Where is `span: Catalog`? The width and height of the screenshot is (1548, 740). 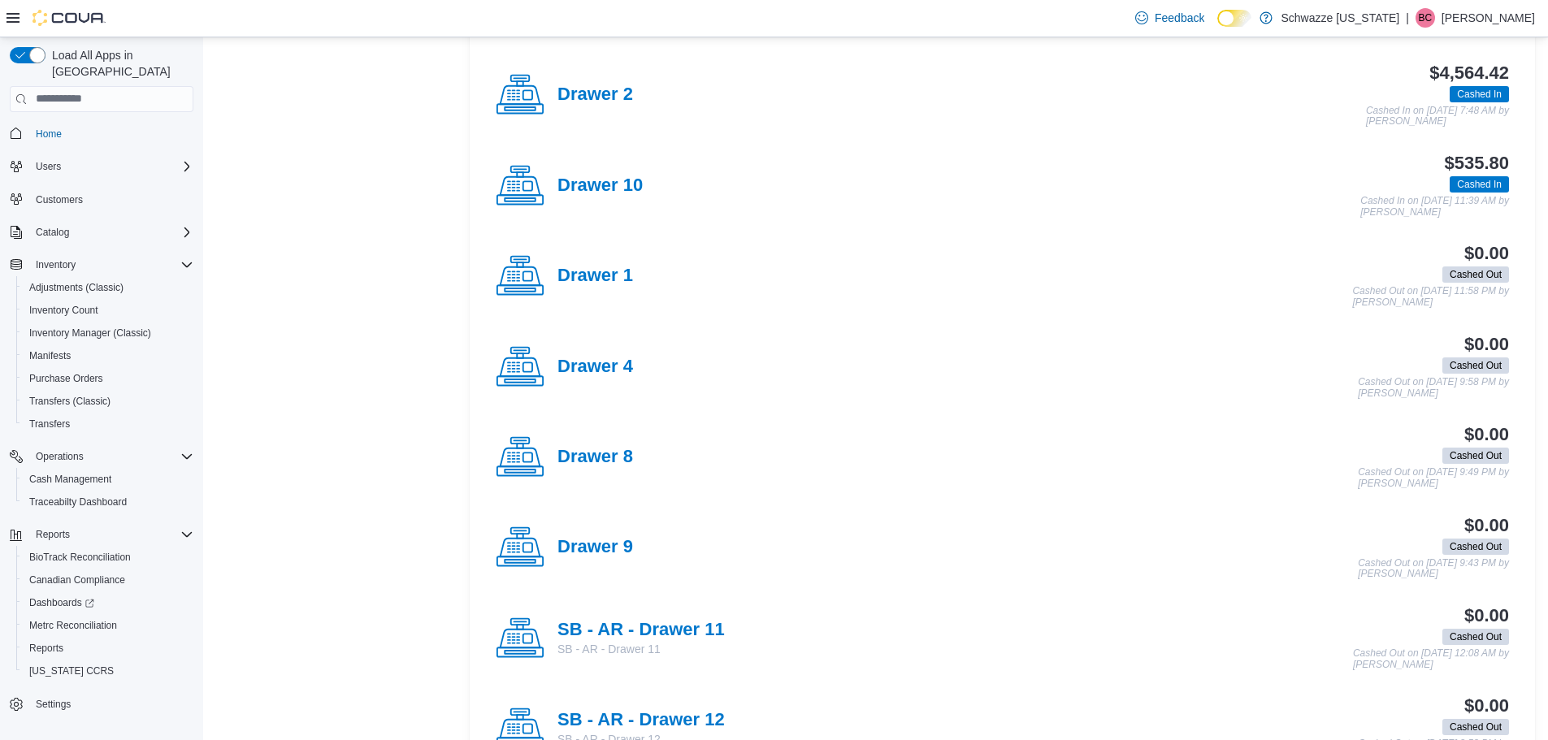
span: Catalog is located at coordinates (52, 232).